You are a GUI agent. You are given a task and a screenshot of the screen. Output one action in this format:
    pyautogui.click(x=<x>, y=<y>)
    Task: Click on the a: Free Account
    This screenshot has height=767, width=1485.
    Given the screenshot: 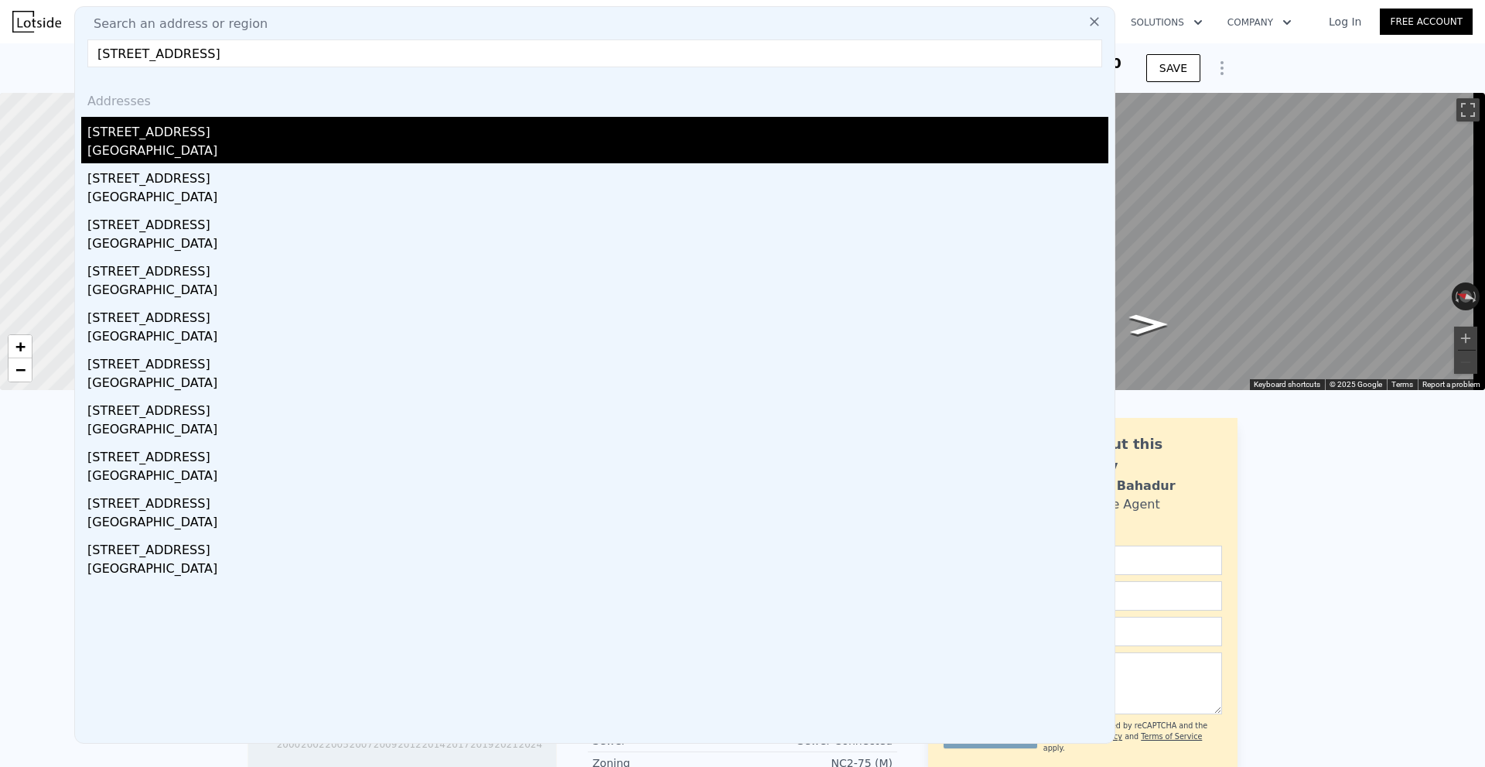 What is the action you would take?
    pyautogui.click(x=1426, y=22)
    